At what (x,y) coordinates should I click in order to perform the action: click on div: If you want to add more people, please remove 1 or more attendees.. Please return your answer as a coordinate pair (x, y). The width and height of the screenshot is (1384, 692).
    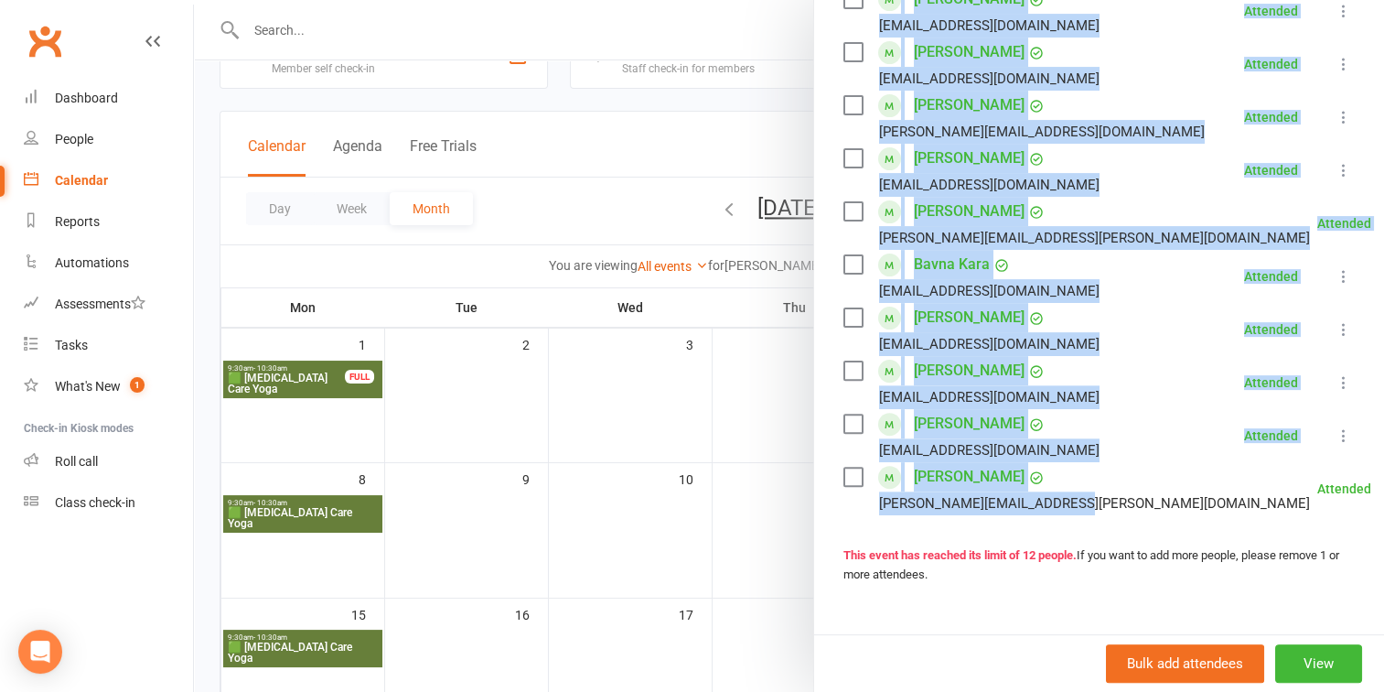
    Looking at the image, I should click on (1099, 565).